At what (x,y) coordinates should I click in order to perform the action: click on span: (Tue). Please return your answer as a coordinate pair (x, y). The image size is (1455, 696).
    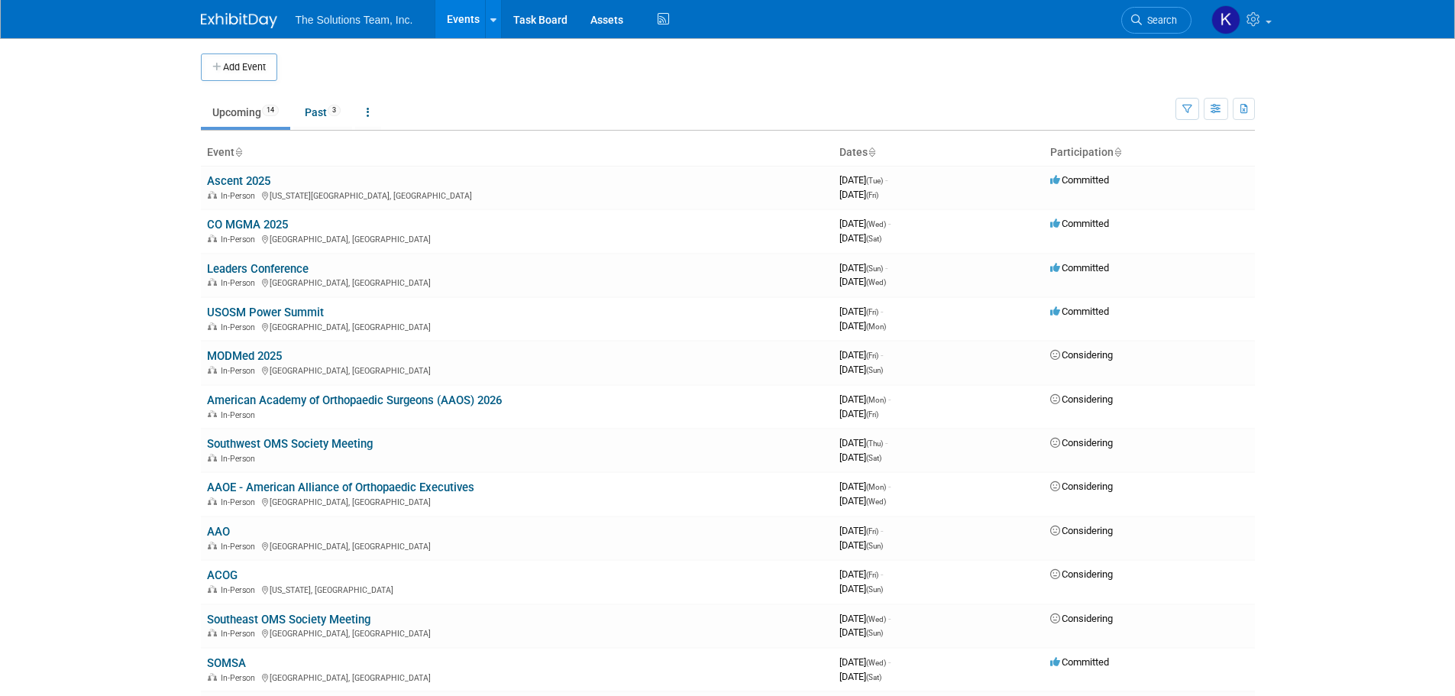
    Looking at the image, I should click on (874, 180).